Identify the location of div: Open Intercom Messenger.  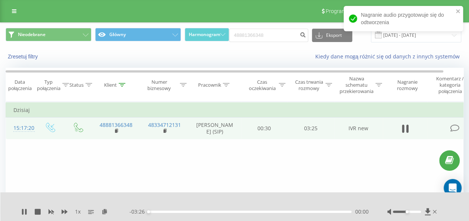
(452, 188).